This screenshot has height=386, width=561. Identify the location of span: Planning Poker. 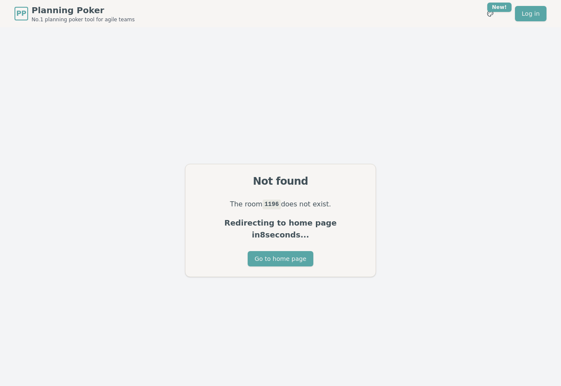
(83, 10).